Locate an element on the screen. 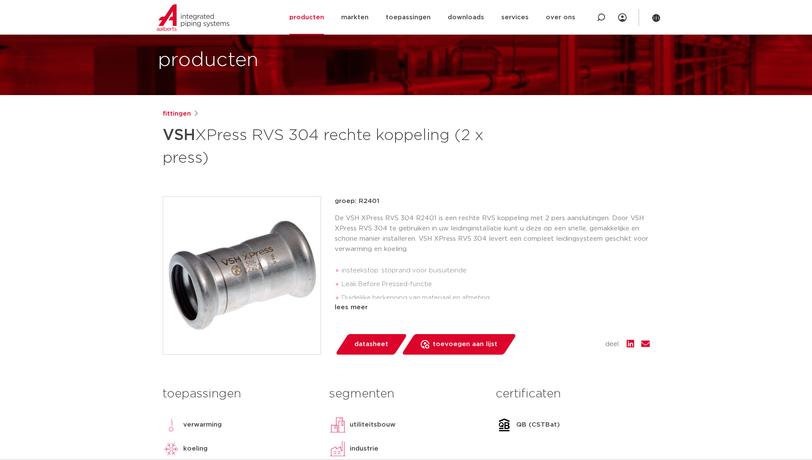  h1: producten is located at coordinates (208, 60).